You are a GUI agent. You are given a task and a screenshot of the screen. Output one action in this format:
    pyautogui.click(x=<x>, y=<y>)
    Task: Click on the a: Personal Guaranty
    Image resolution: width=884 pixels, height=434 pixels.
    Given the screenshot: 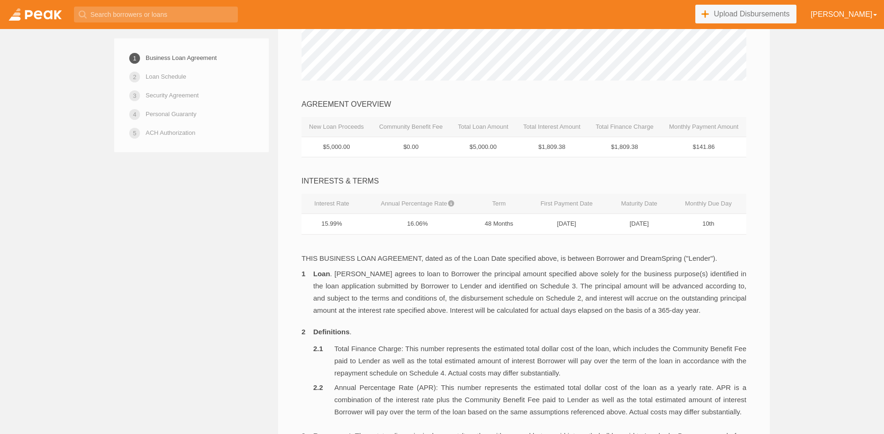 What is the action you would take?
    pyautogui.click(x=171, y=114)
    